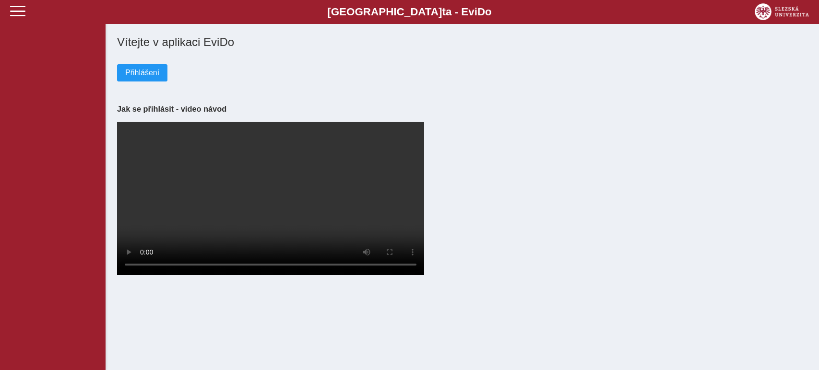 Image resolution: width=819 pixels, height=370 pixels. I want to click on video: Your browser does not support the video tag., so click(271, 199).